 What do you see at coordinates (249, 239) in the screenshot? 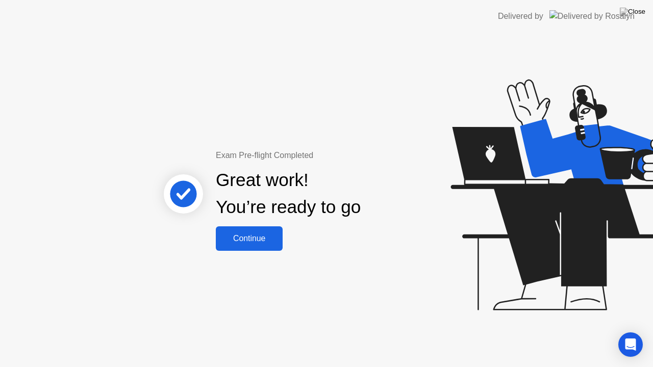
I see `button: Continue` at bounding box center [249, 239].